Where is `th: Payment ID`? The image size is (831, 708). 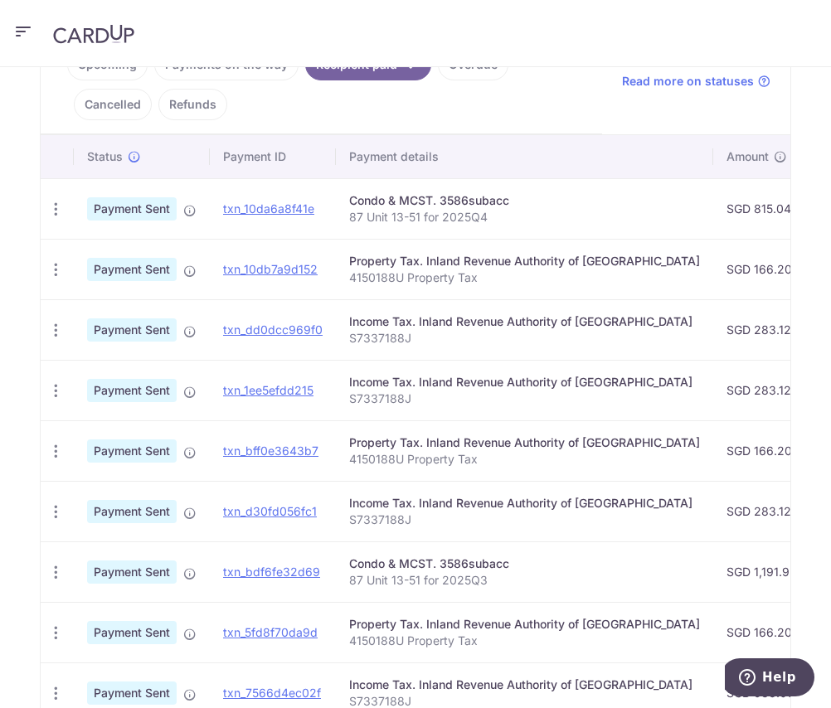 th: Payment ID is located at coordinates (273, 157).